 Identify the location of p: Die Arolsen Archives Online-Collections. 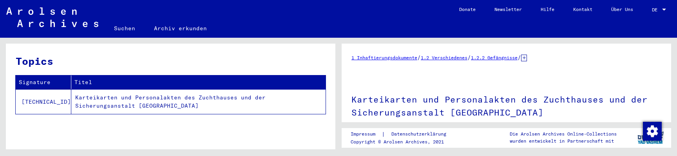
(563, 134).